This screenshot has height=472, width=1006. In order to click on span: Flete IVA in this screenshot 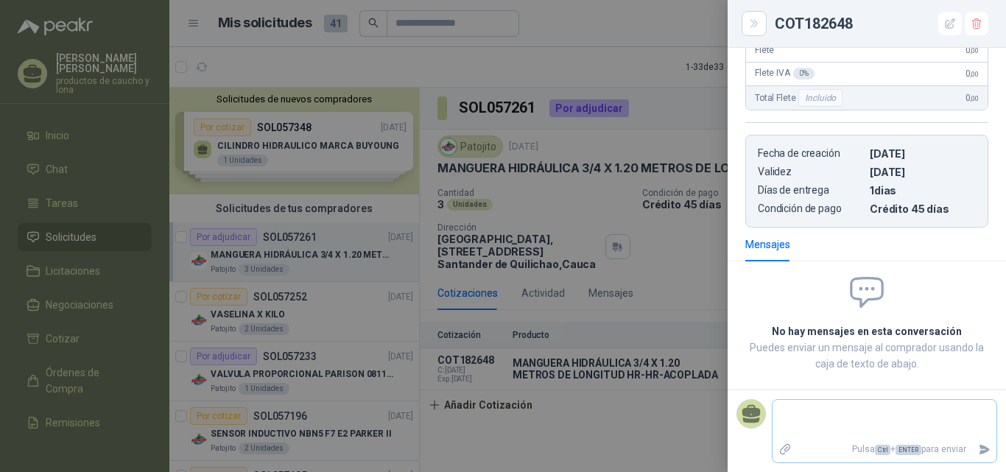, I will do `click(784, 74)`.